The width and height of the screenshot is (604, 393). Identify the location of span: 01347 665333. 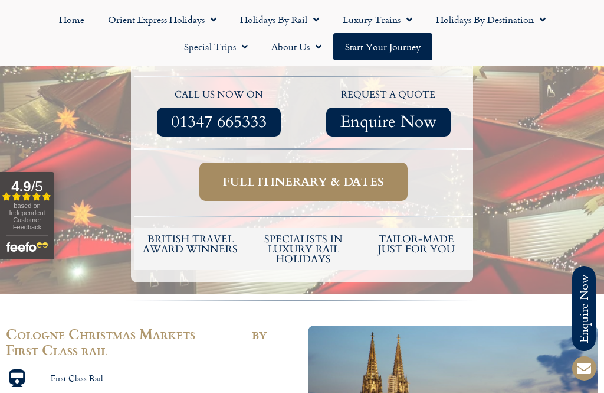
(219, 122).